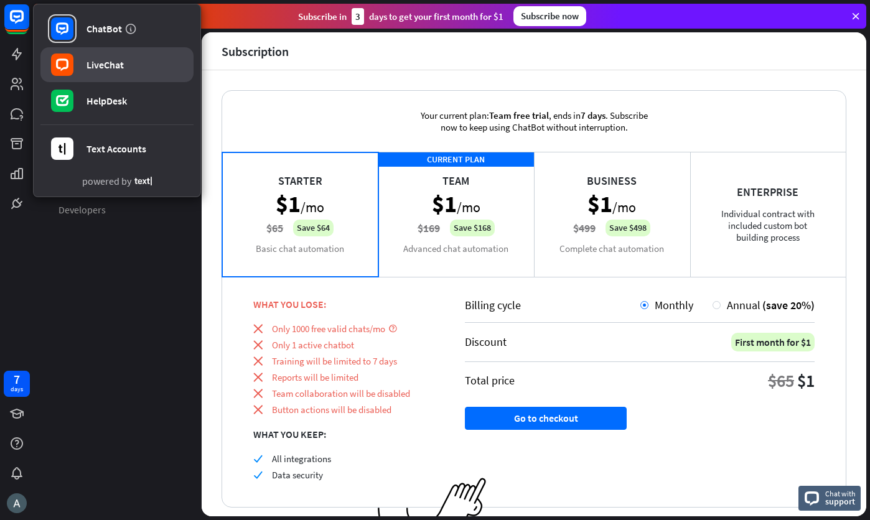  I want to click on div: Billing cycle, so click(552, 305).